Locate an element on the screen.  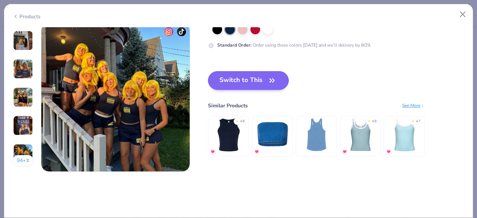
img: Bella + Canvas Ladies' Micro Ribbed Racerback Tank is located at coordinates (228, 134).